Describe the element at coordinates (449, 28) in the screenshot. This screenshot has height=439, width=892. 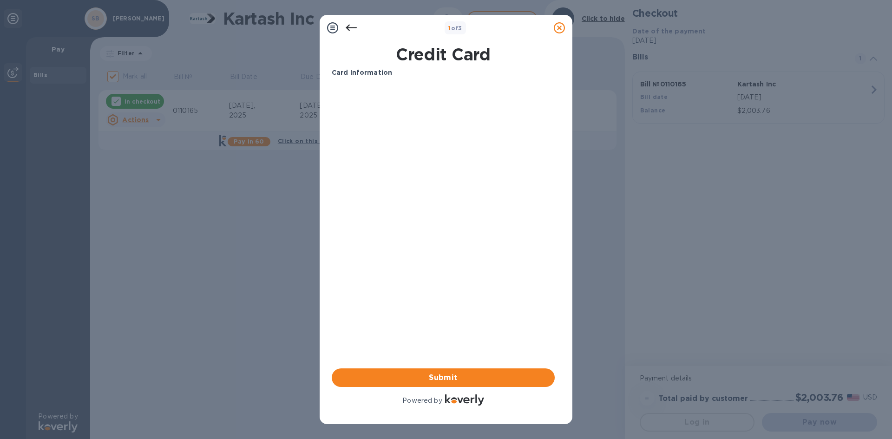
I see `span: 1` at that location.